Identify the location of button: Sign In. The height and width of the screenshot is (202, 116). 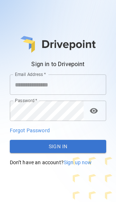
(58, 147).